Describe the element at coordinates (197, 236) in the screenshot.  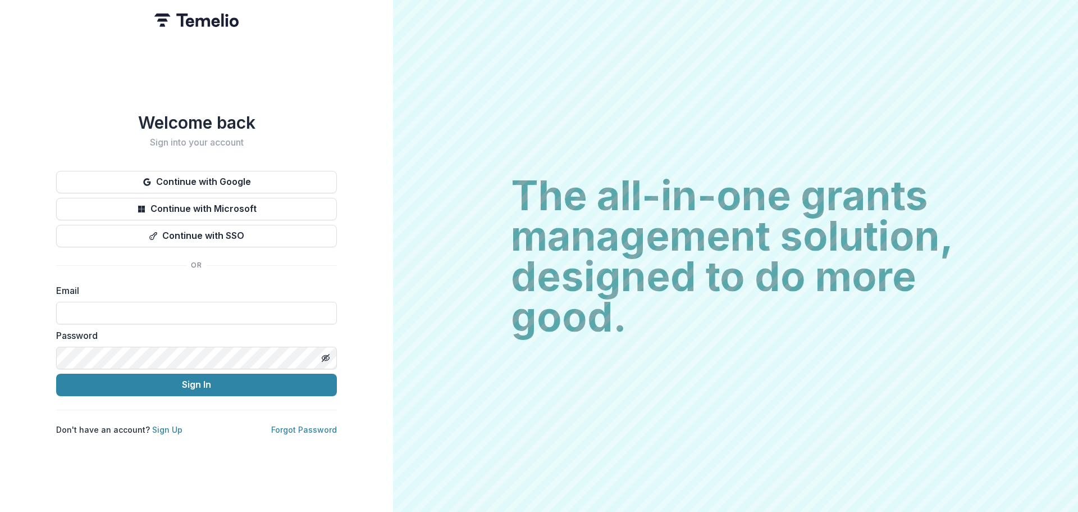
I see `button: Continue with SSO` at that location.